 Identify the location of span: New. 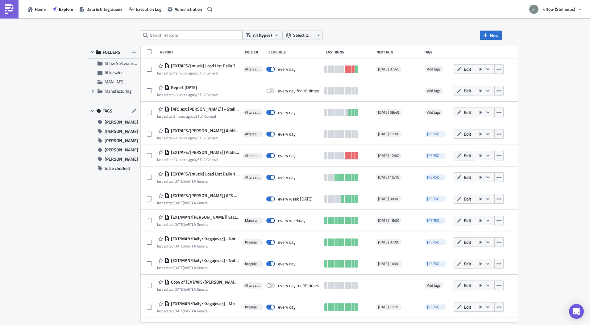
(495, 35).